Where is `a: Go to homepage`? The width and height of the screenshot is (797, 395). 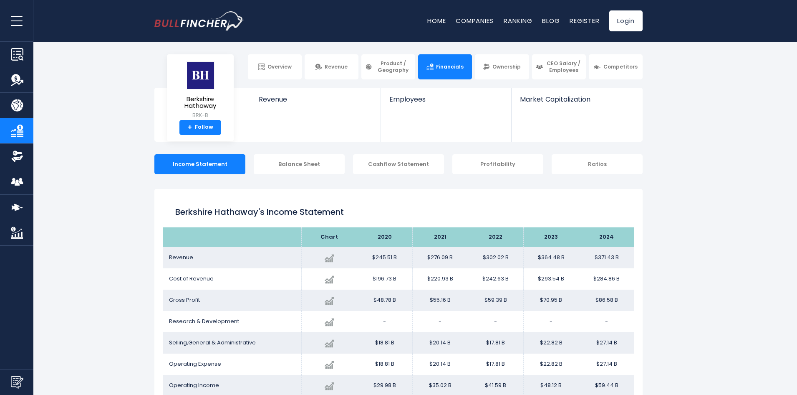
a: Go to homepage is located at coordinates (199, 21).